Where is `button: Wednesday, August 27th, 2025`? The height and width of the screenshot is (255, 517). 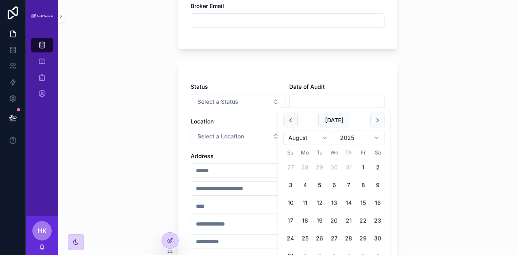 button: Wednesday, August 27th, 2025 is located at coordinates (334, 239).